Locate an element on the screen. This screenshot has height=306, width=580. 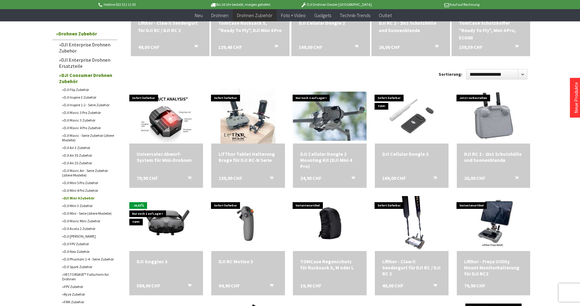
span: 26,00 CHF is located at coordinates (389, 47).